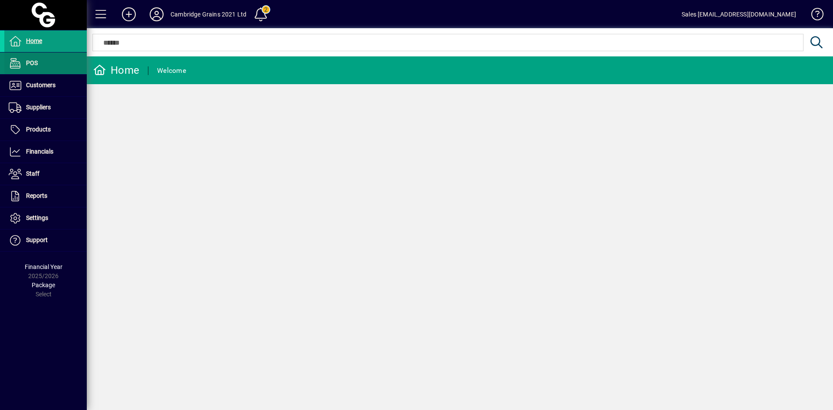 The image size is (833, 410). Describe the element at coordinates (46, 85) in the screenshot. I see `a: Customers` at that location.